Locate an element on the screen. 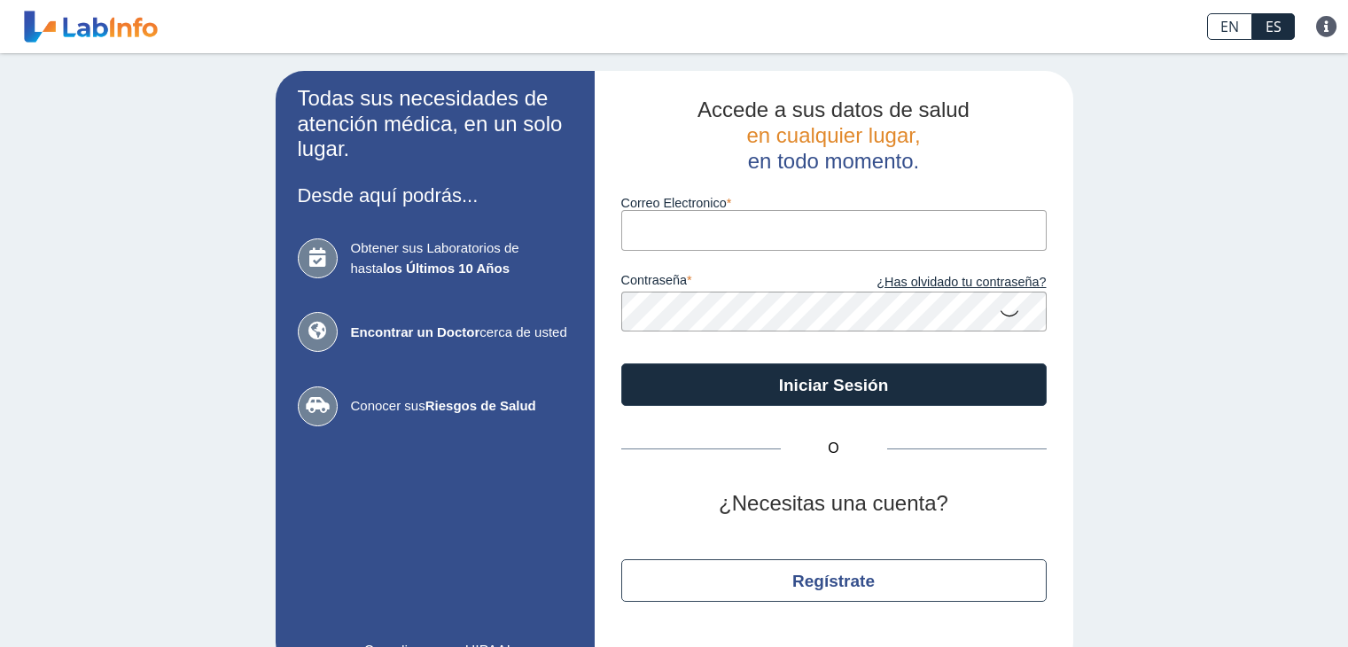 This screenshot has height=647, width=1348. span: O is located at coordinates (834, 449).